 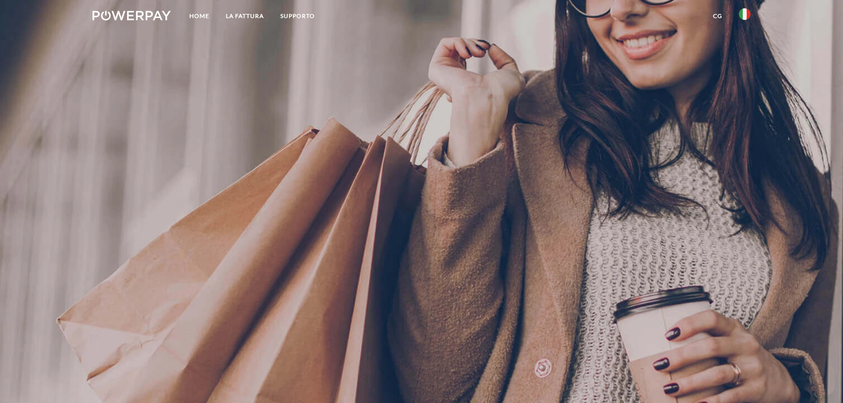 I want to click on img: it, so click(x=744, y=14).